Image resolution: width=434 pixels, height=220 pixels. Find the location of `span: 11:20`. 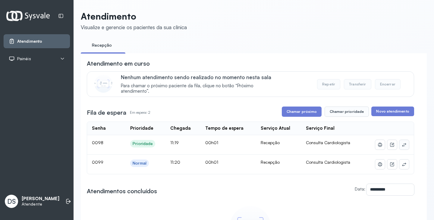

span: 11:20 is located at coordinates (175, 162).